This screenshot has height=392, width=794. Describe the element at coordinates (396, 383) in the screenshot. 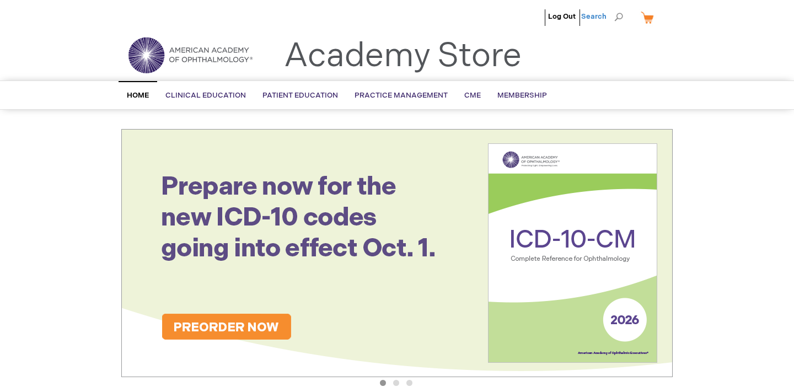

I see `button: 2 of 3` at that location.